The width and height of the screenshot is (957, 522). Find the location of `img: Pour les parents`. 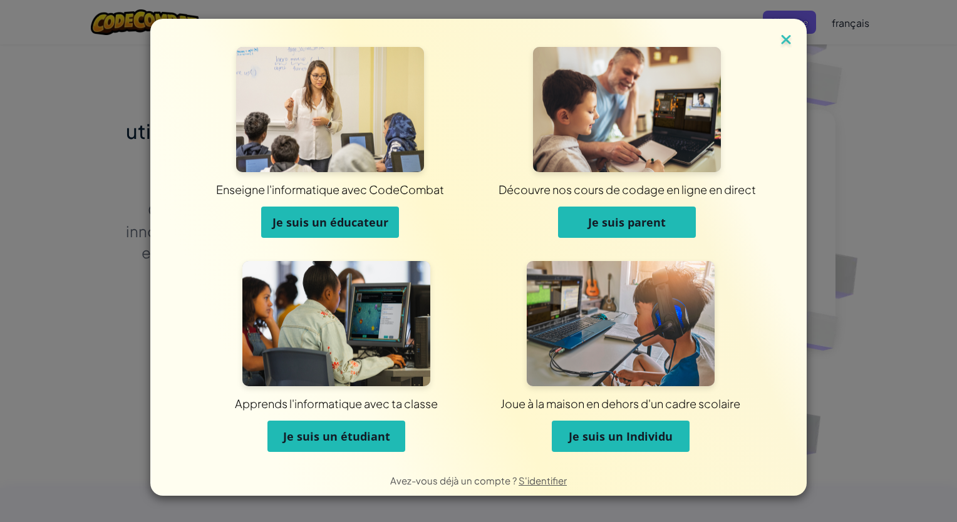

img: Pour les parents is located at coordinates (627, 110).